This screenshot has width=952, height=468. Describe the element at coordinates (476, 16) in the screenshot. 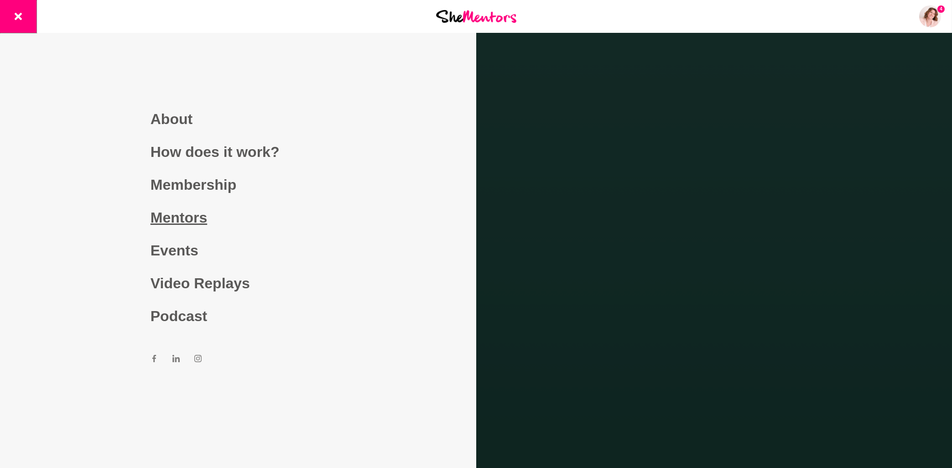

I see `img: She Mentors Logo` at that location.